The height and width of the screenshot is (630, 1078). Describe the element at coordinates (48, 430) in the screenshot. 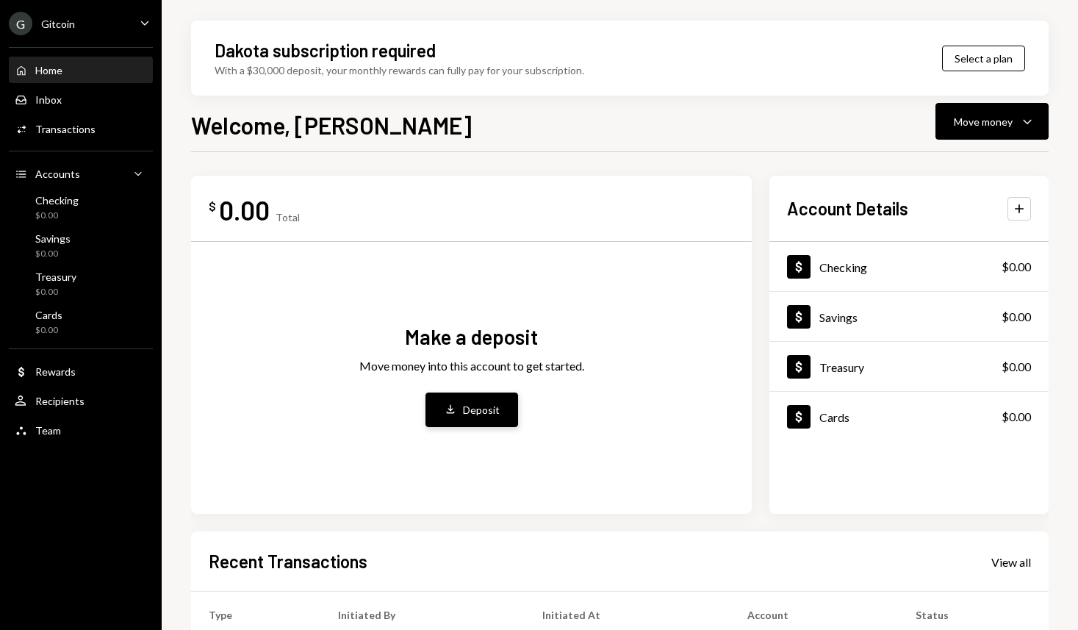

I see `div: Team` at that location.